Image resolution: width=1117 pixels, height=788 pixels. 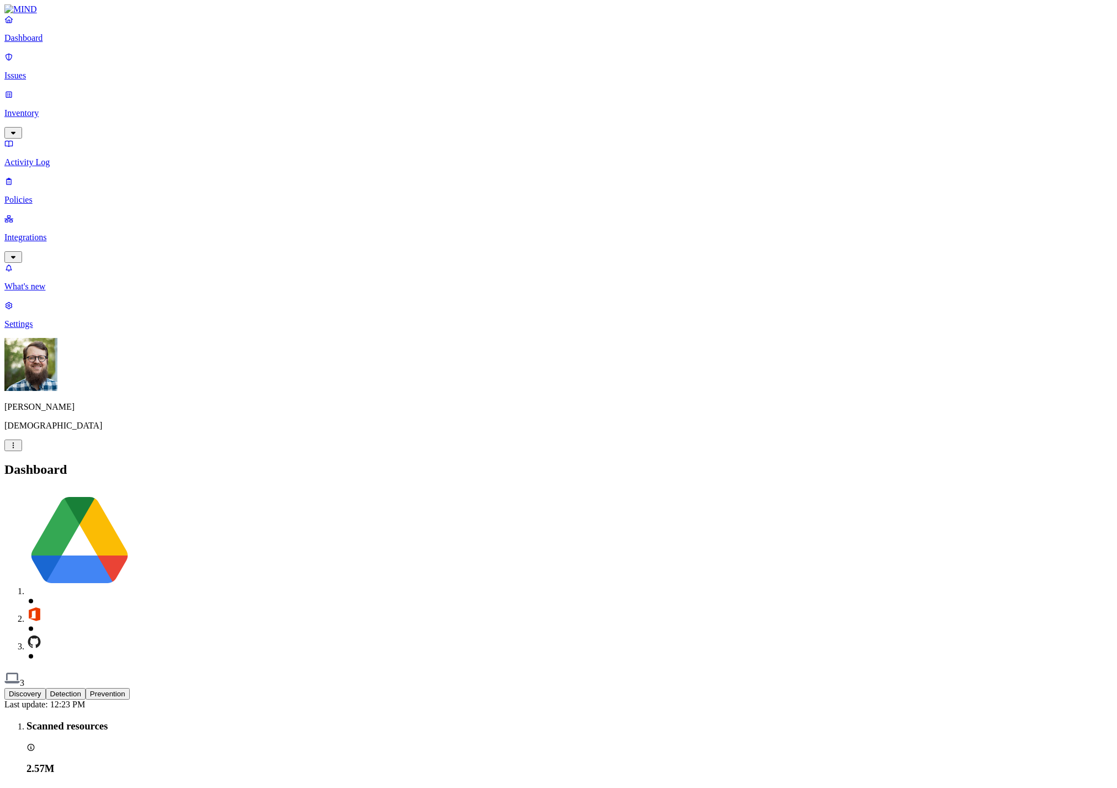 I want to click on p: Integrations, so click(x=558, y=237).